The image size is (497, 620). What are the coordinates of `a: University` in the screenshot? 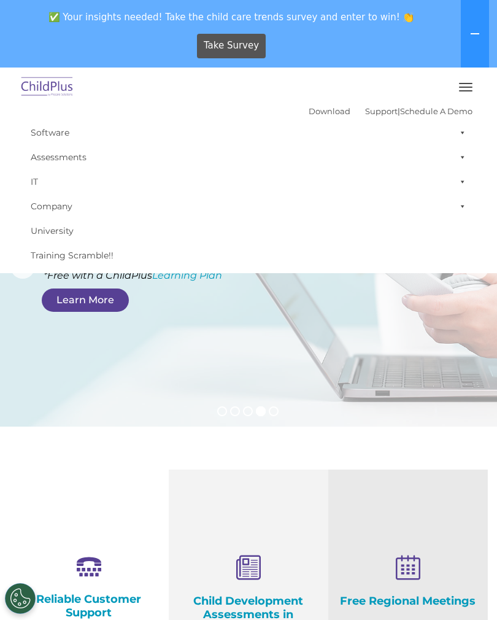 It's located at (249, 231).